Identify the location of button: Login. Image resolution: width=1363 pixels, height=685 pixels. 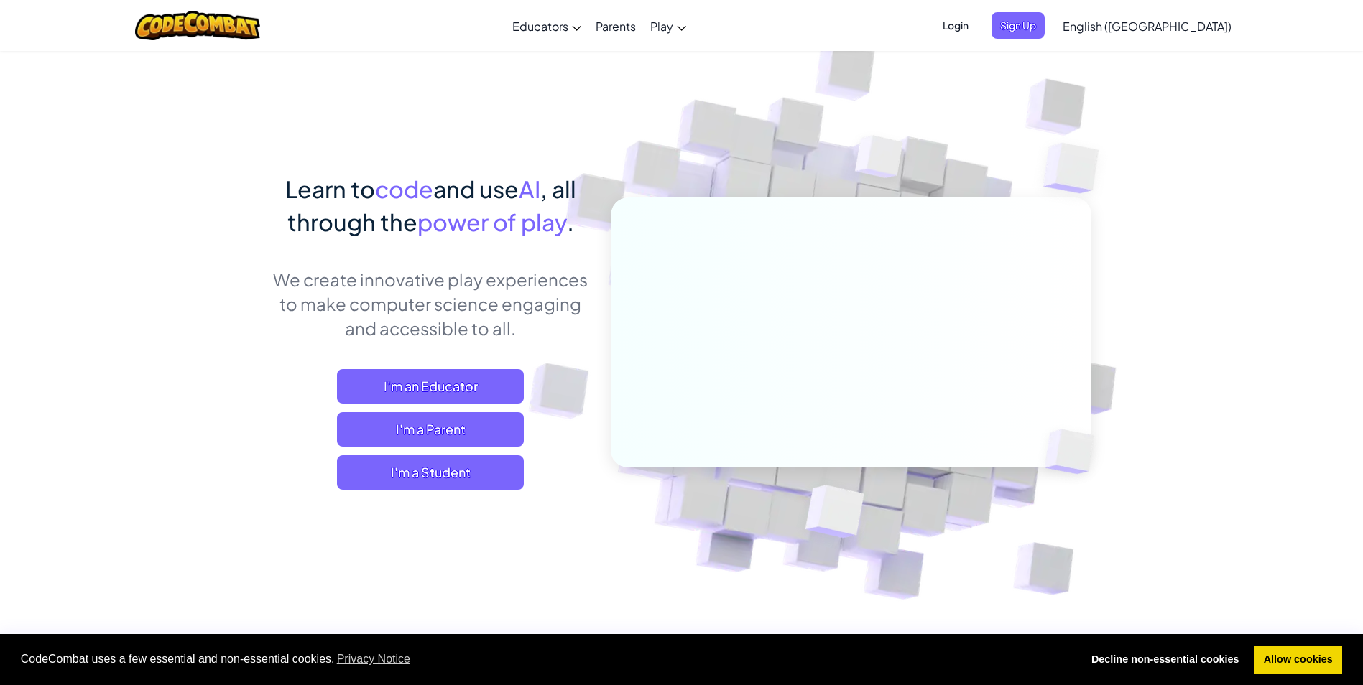
(955, 25).